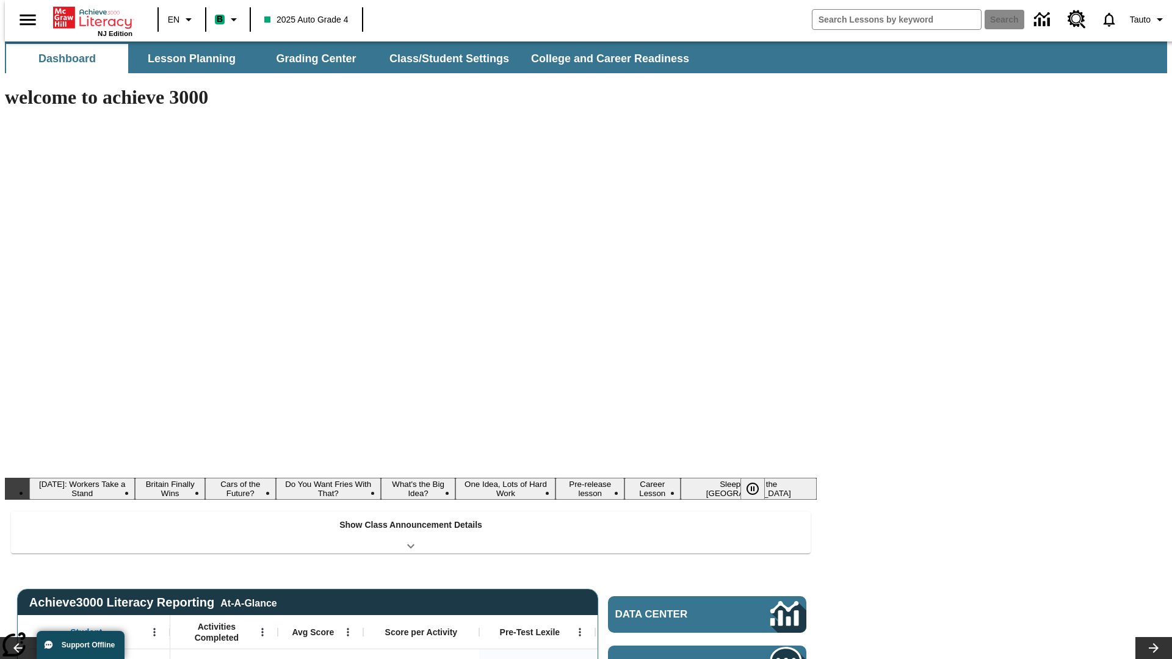 Image resolution: width=1172 pixels, height=659 pixels. What do you see at coordinates (1140, 20) in the screenshot?
I see `span: Tauto` at bounding box center [1140, 20].